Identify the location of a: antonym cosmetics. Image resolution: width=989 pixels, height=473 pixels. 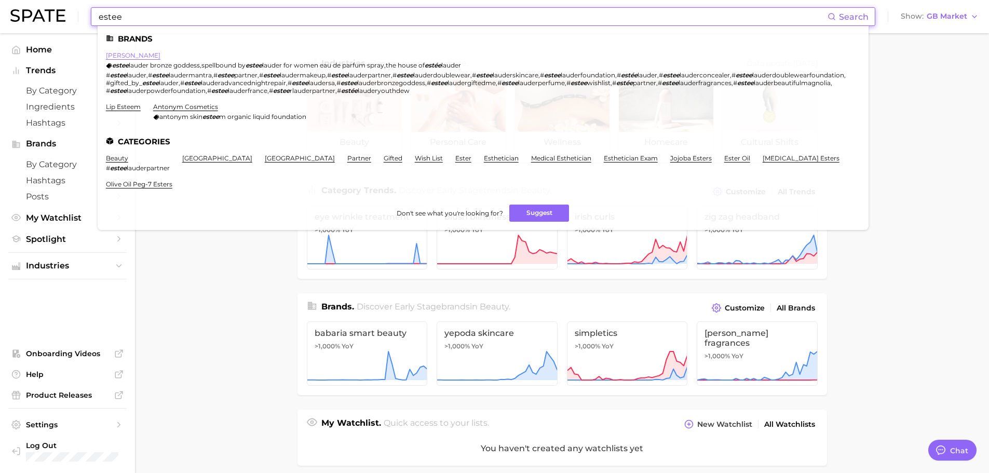
(185, 106).